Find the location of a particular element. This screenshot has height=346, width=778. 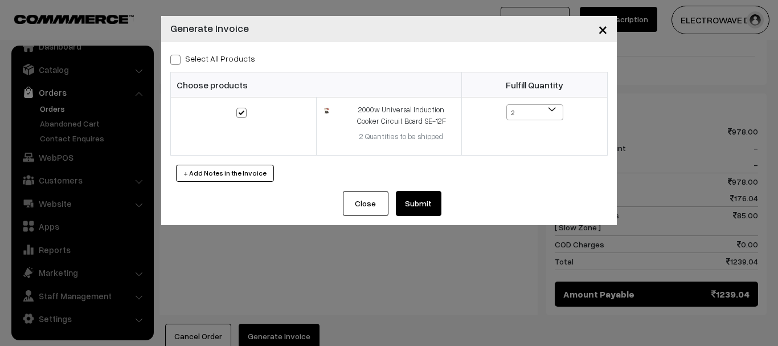

button: Submit is located at coordinates (419, 203).